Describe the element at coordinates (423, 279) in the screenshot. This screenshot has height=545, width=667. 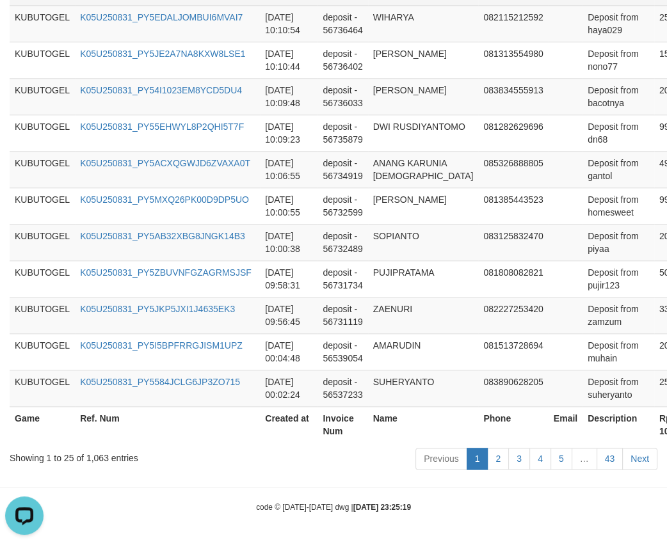
I see `td: PUJIPRATAMA` at that location.